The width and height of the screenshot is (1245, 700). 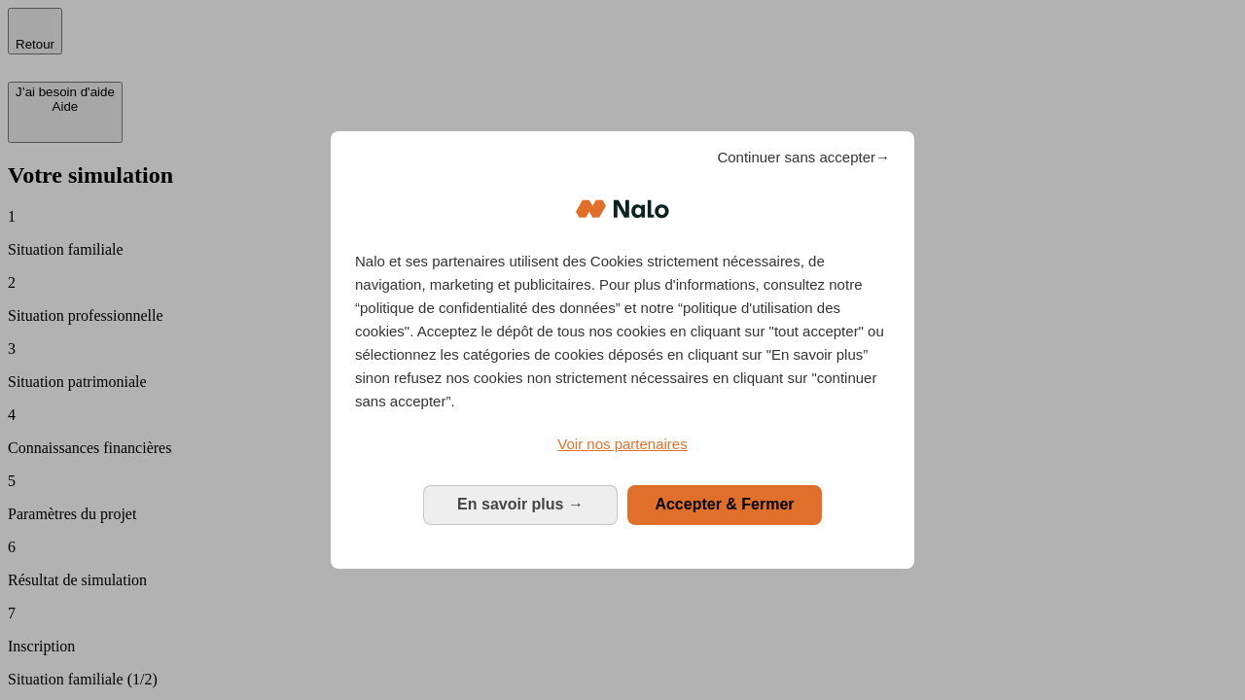 What do you see at coordinates (725, 505) in the screenshot?
I see `button: Accepter & Fermer: Accepter notre traitement des données et fermer` at bounding box center [725, 505].